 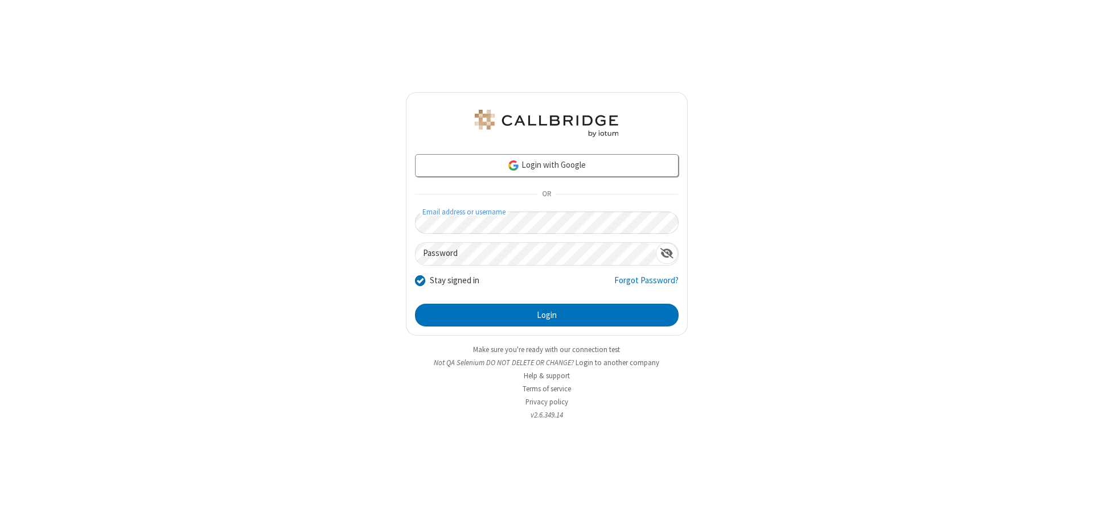 What do you see at coordinates (546, 315) in the screenshot?
I see `button: Login` at bounding box center [546, 315].